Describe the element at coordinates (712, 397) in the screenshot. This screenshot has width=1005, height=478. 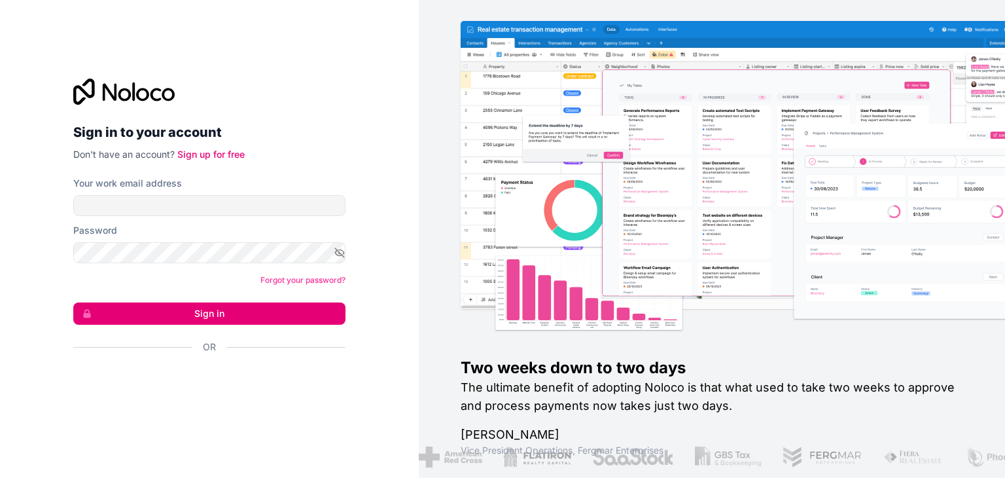
I see `h2: The ultimate benefit of adopting Noloco is that what used to take two weeks to approve and proces...` at that location.